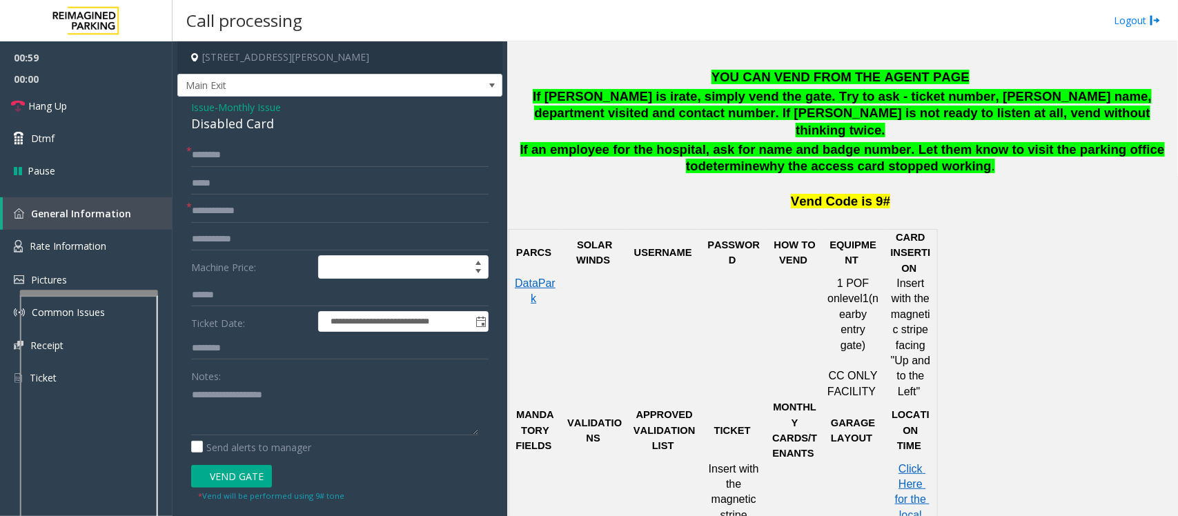 Image resolution: width=1178 pixels, height=516 pixels. I want to click on h3: Call processing, so click(244, 20).